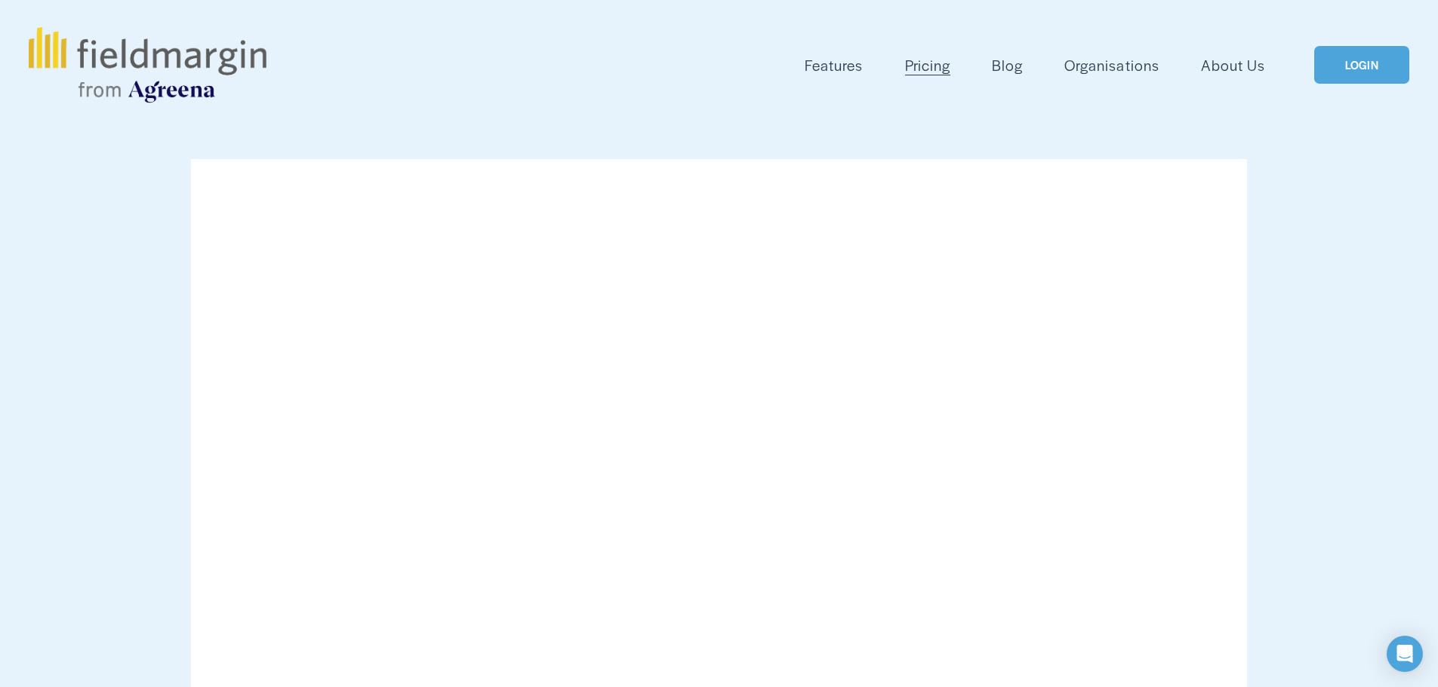 Image resolution: width=1438 pixels, height=687 pixels. I want to click on a: Organisations, so click(1111, 65).